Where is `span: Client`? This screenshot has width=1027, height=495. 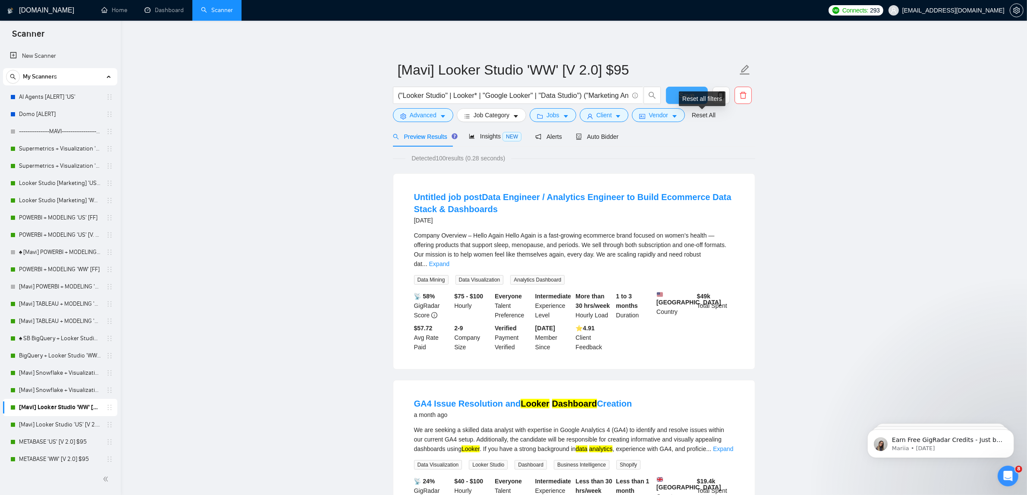 span: Client is located at coordinates (604, 115).